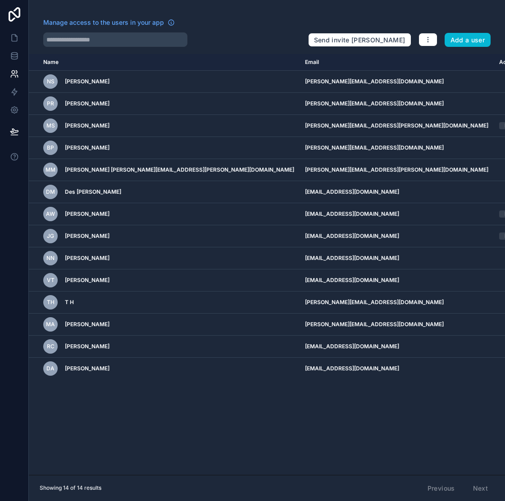 This screenshot has height=501, width=505. What do you see at coordinates (396, 62) in the screenshot?
I see `th: Email` at bounding box center [396, 62].